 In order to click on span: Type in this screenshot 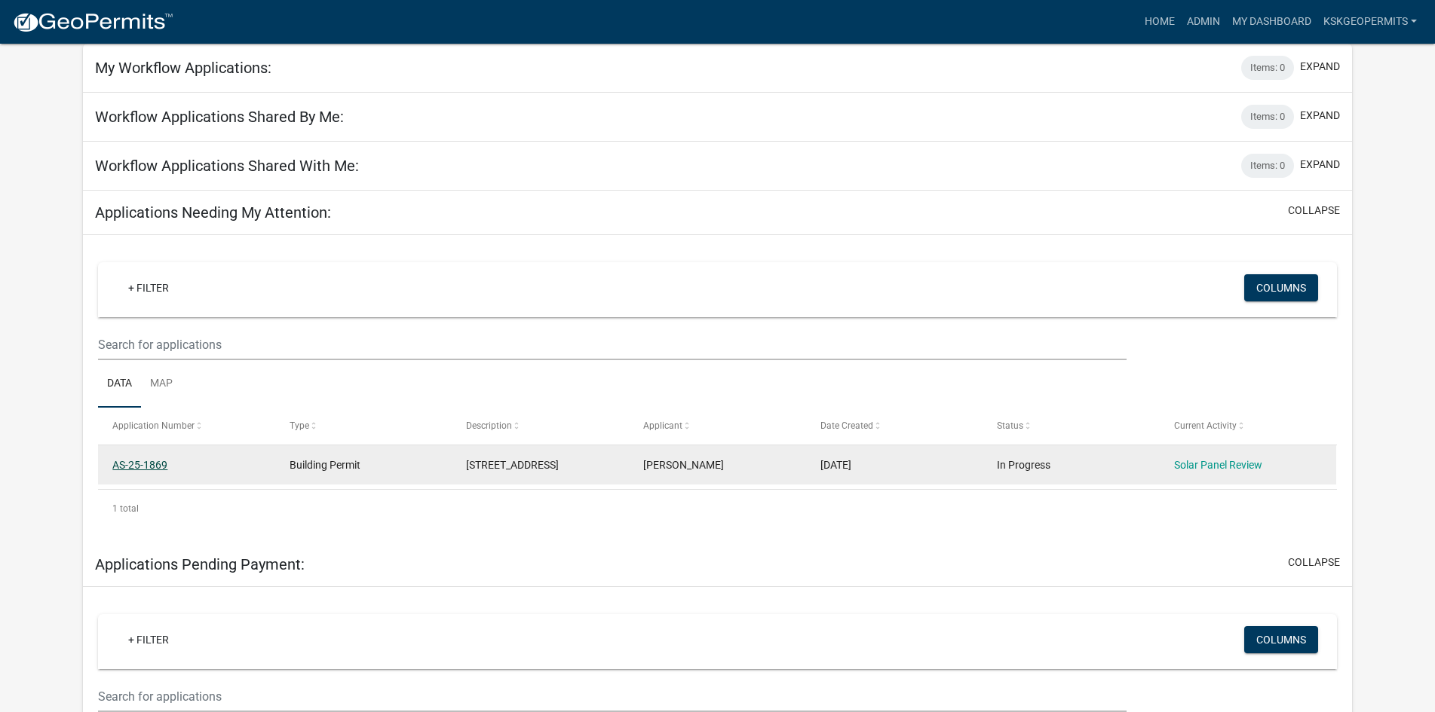, I will do `click(299, 426)`.